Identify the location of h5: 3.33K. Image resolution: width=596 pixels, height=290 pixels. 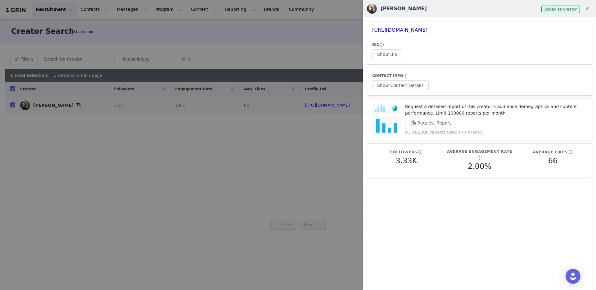
(406, 161).